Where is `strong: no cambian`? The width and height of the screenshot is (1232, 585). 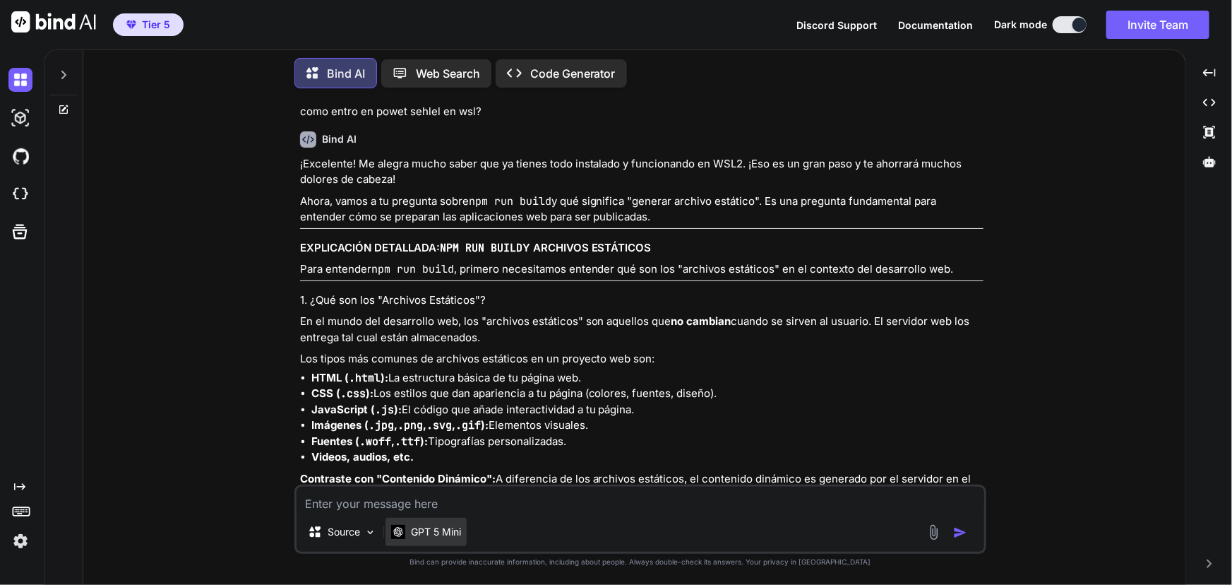 strong: no cambian is located at coordinates (701, 321).